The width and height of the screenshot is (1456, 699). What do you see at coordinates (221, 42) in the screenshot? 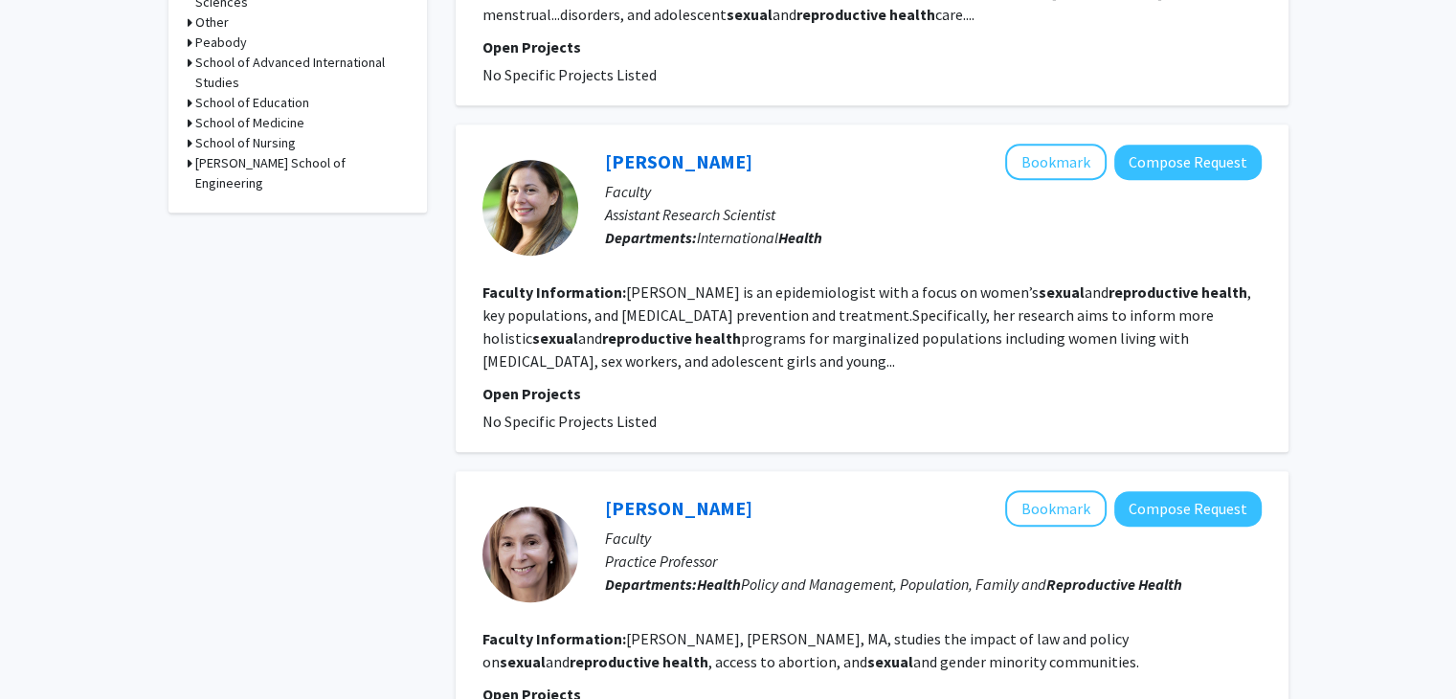
I see `h3: Peabody` at bounding box center [221, 42].